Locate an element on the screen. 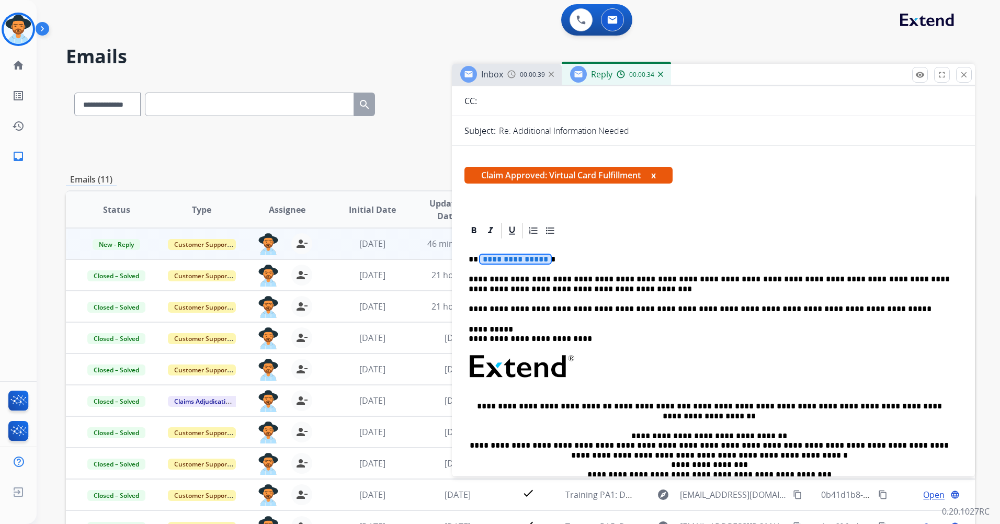 The width and height of the screenshot is (1000, 524). p: Emails (11) is located at coordinates (91, 179).